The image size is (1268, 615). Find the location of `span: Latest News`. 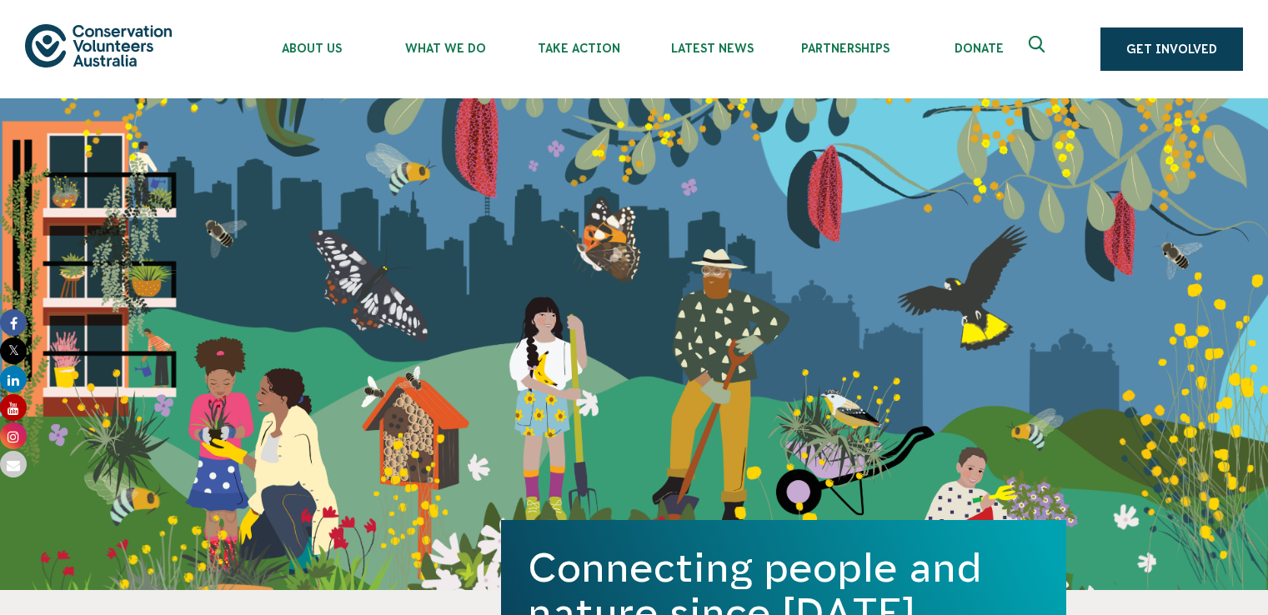

span: Latest News is located at coordinates (712, 48).